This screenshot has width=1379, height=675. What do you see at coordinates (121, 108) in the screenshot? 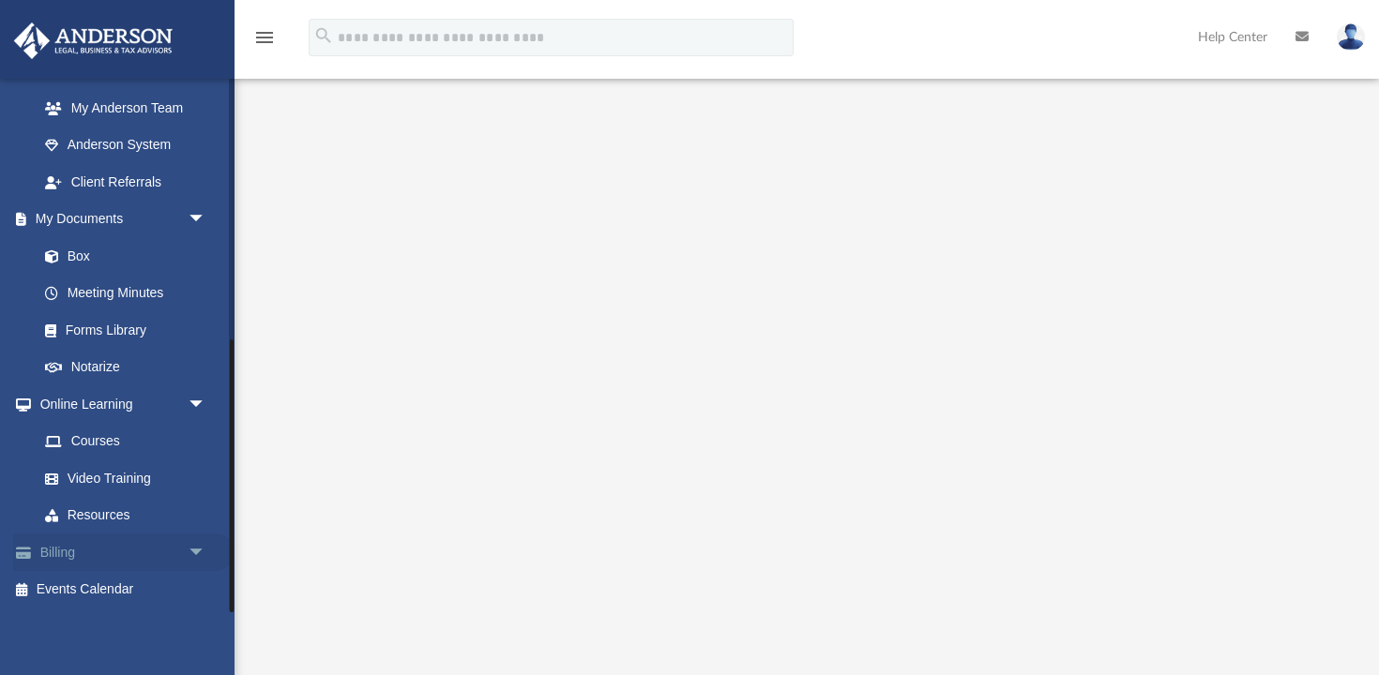
I see `a: My Anderson Team` at bounding box center [121, 108].